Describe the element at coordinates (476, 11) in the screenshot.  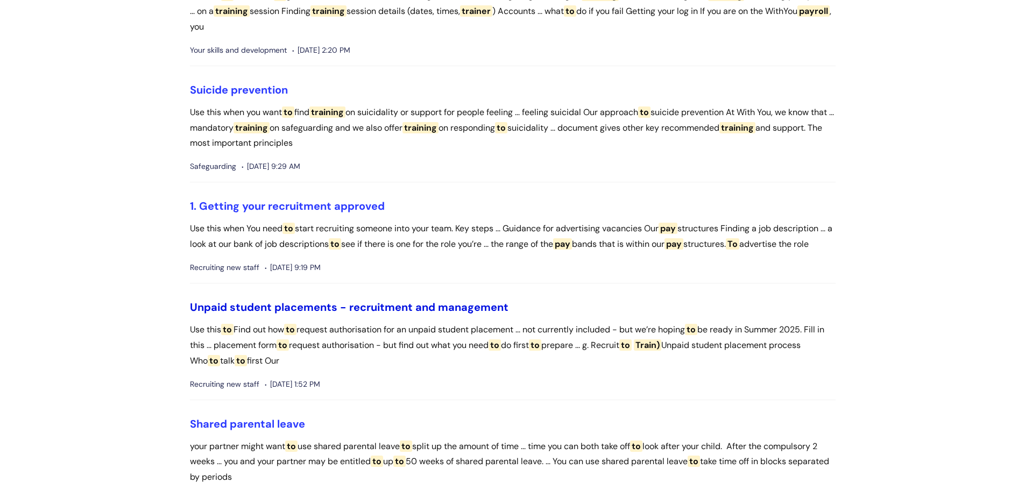
I see `span: trainer` at that location.